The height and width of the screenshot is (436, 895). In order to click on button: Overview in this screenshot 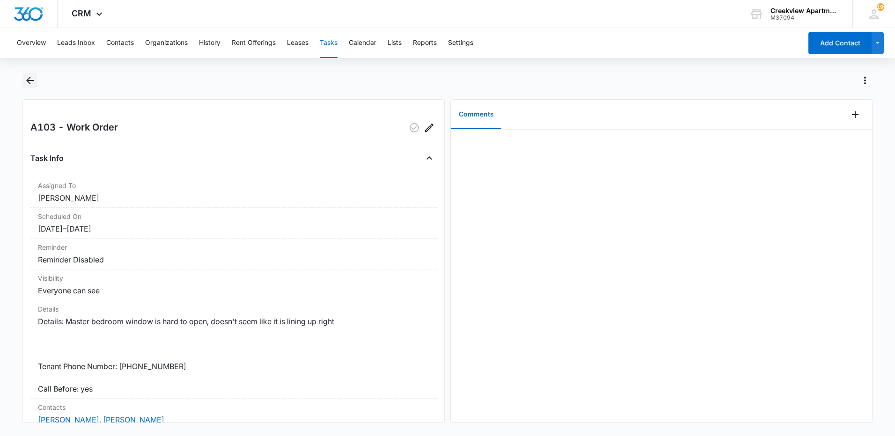, I will do `click(31, 43)`.